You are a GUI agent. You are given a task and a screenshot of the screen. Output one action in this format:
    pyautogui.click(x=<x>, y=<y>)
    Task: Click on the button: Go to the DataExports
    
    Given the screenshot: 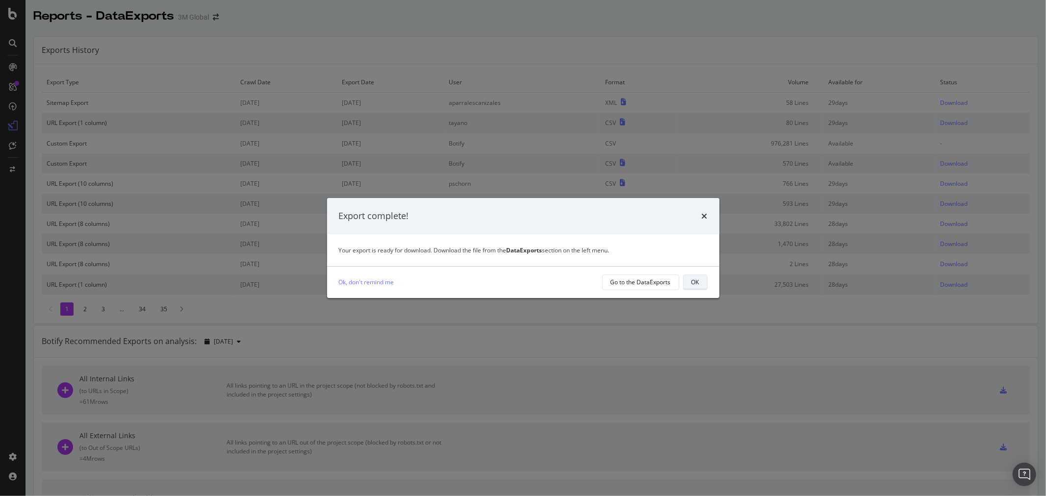 What is the action you would take?
    pyautogui.click(x=640, y=282)
    